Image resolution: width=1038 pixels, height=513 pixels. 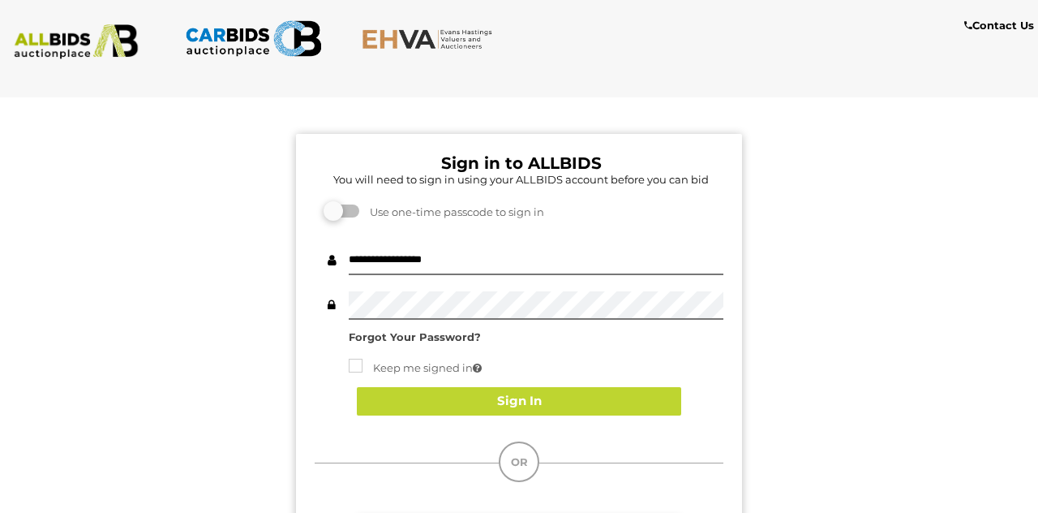 What do you see at coordinates (522, 163) in the screenshot?
I see `b: Sign in to ALLBIDS` at bounding box center [522, 163].